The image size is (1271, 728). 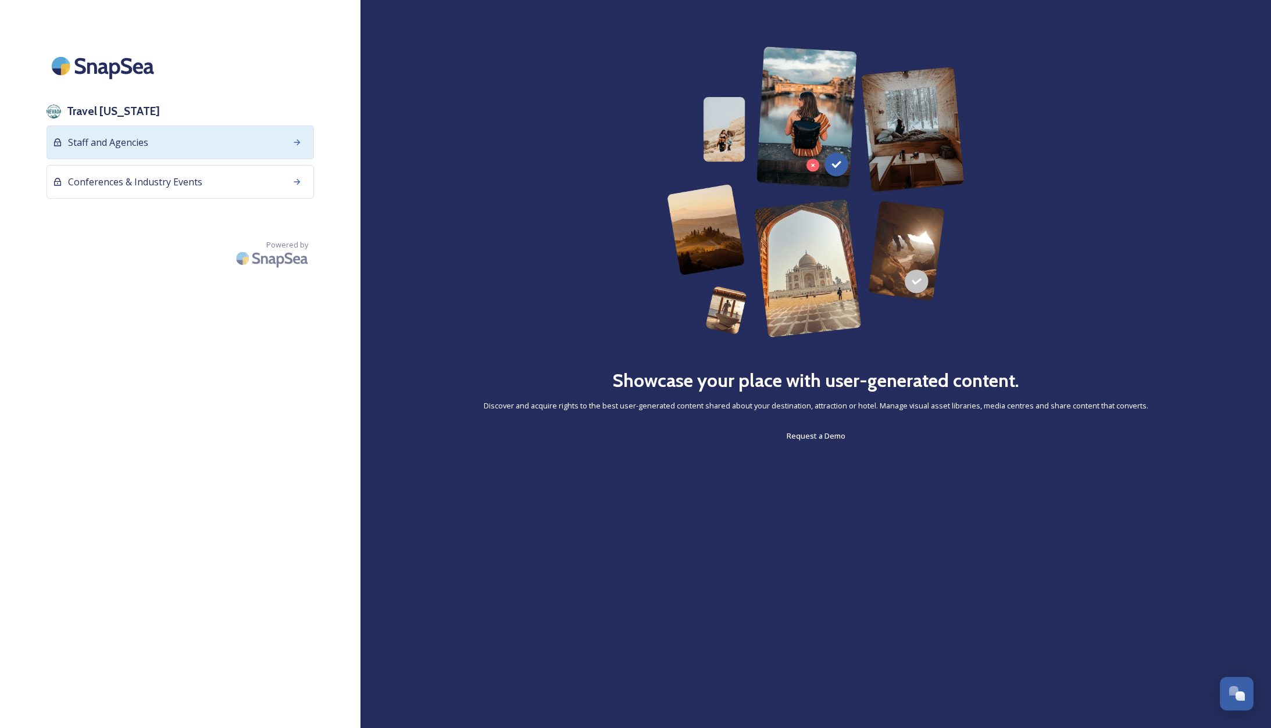 What do you see at coordinates (53, 111) in the screenshot?
I see `img: download.jpeg` at bounding box center [53, 111].